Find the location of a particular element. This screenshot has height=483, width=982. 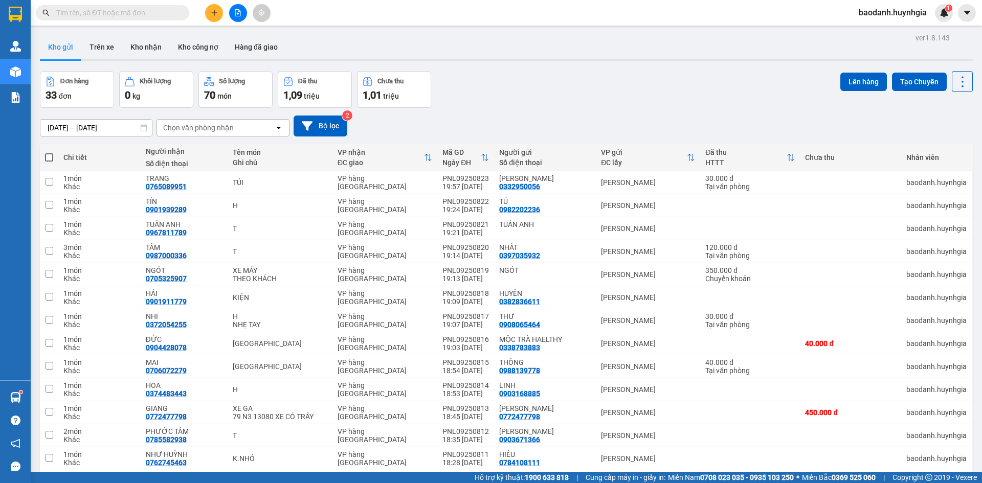

span: 1,09 is located at coordinates (292, 95).